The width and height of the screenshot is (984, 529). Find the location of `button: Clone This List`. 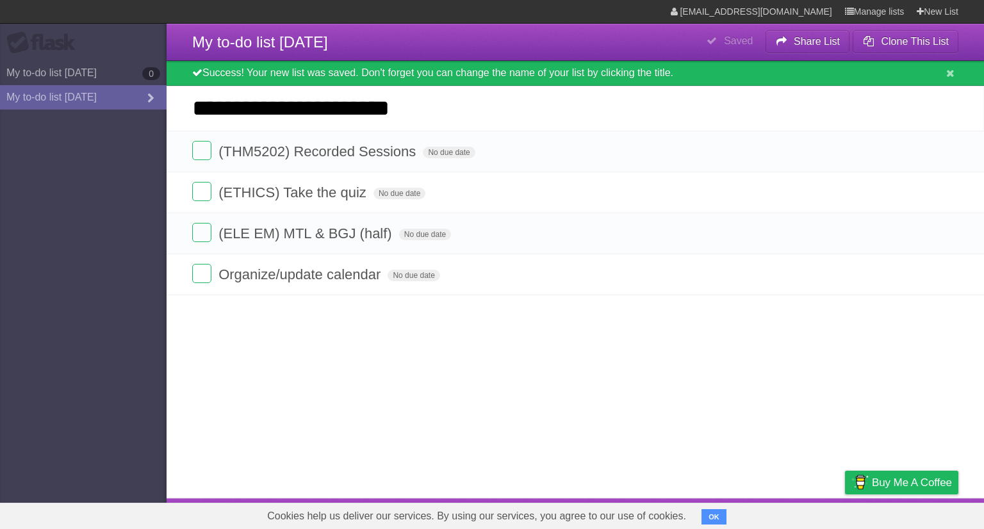

button: Clone This List is located at coordinates (906, 42).